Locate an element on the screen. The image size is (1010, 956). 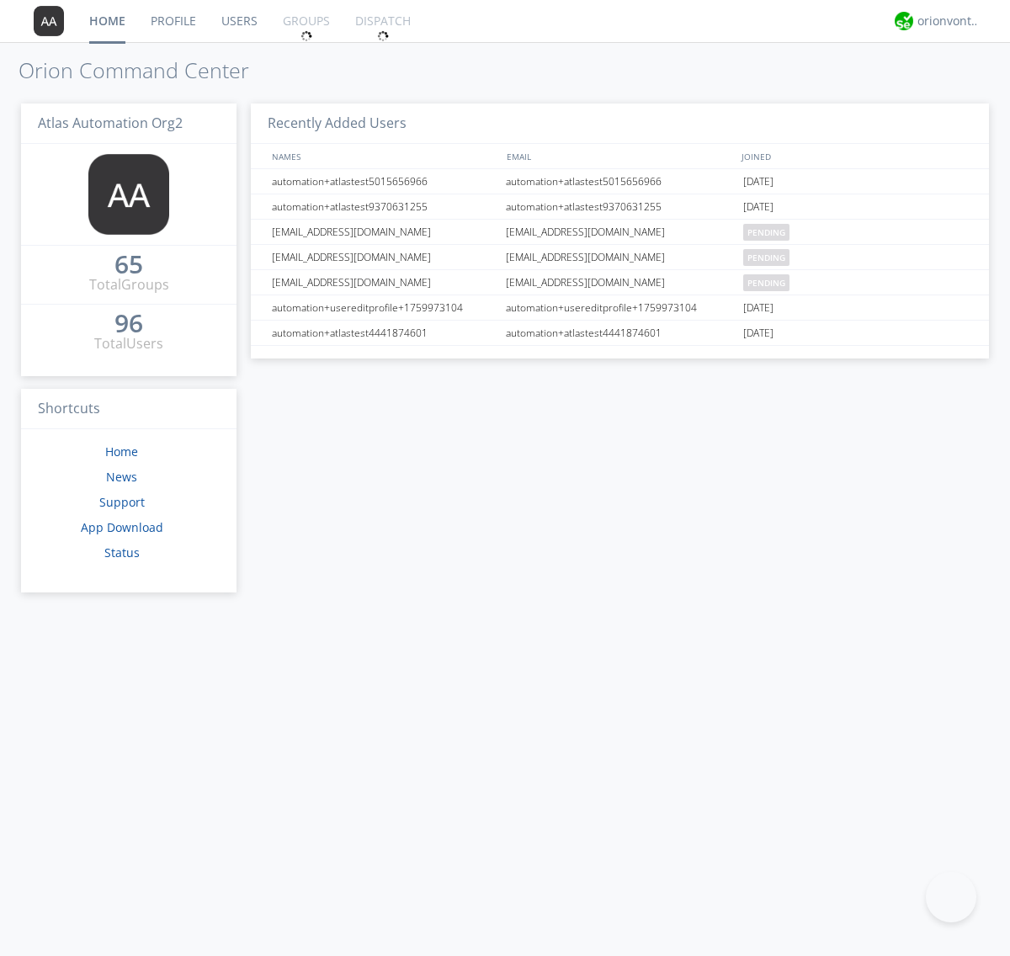
div: 65 is located at coordinates (129, 264).